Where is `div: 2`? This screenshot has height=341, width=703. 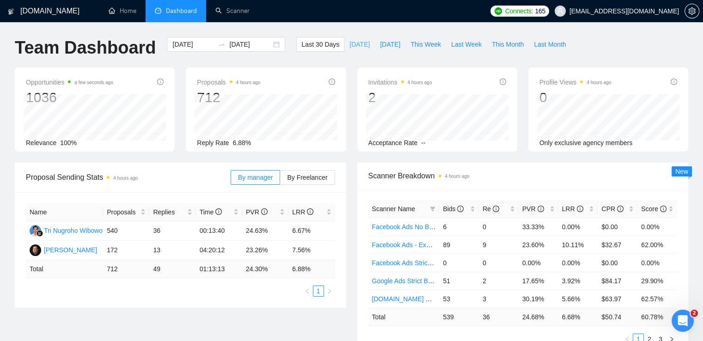
div: 2 is located at coordinates (400, 98).